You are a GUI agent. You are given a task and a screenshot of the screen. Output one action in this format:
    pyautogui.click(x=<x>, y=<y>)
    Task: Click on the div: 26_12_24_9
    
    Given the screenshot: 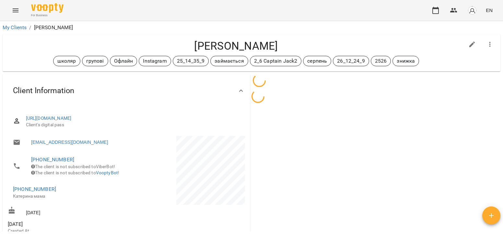 What is the action you would take?
    pyautogui.click(x=351, y=61)
    